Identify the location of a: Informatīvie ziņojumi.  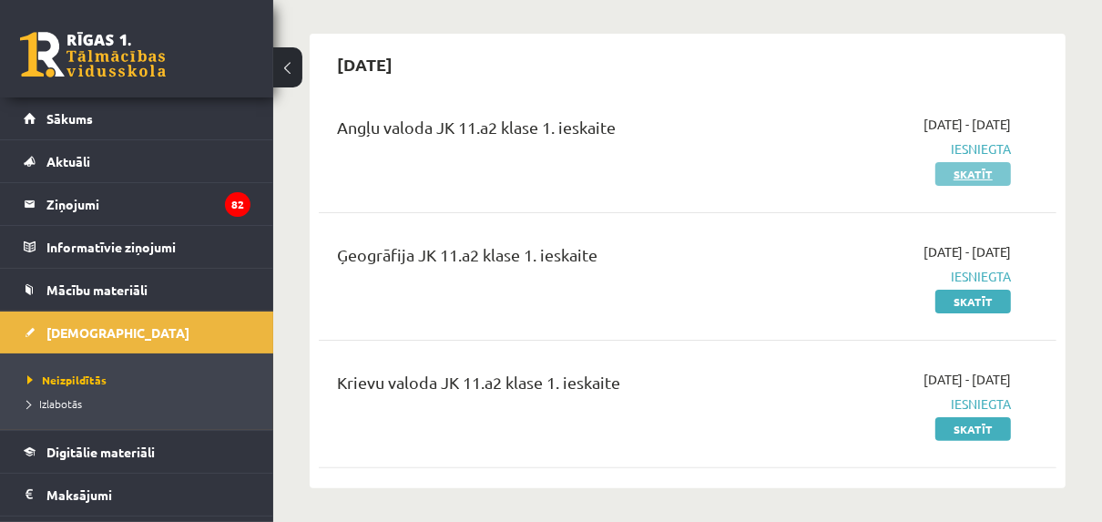
(137, 247).